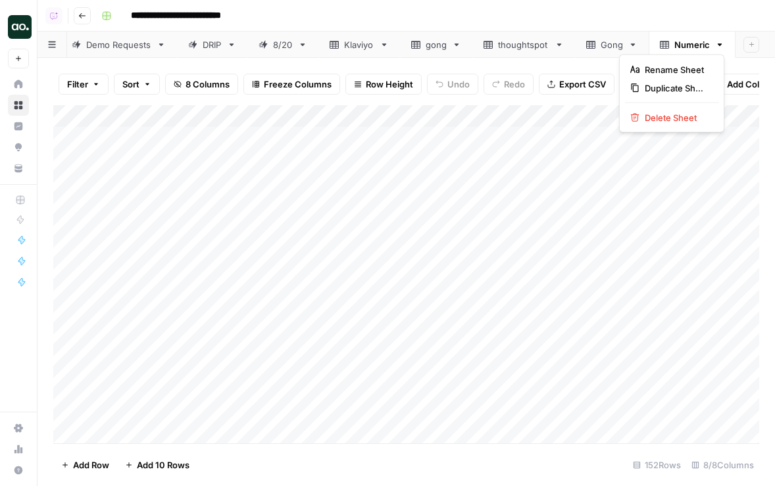  What do you see at coordinates (612, 45) in the screenshot?
I see `a: Gong` at bounding box center [612, 45].